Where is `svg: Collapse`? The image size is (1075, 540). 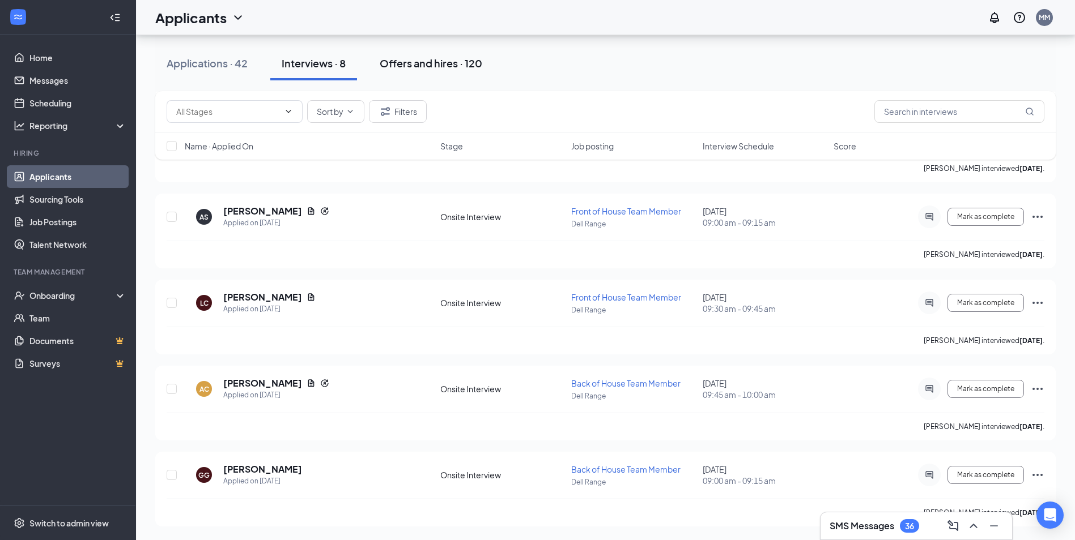
svg: Collapse is located at coordinates (115, 18).